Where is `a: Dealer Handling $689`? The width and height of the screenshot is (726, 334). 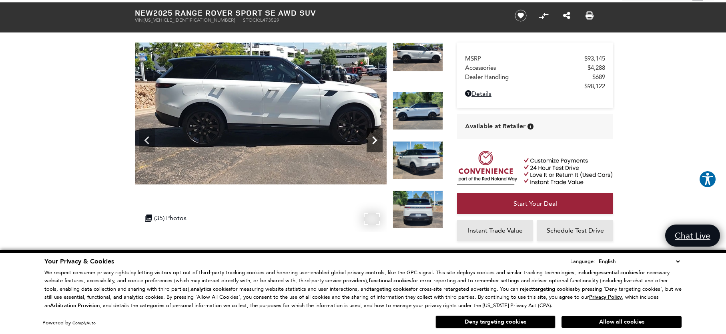
a: Dealer Handling $689 is located at coordinates (535, 77).